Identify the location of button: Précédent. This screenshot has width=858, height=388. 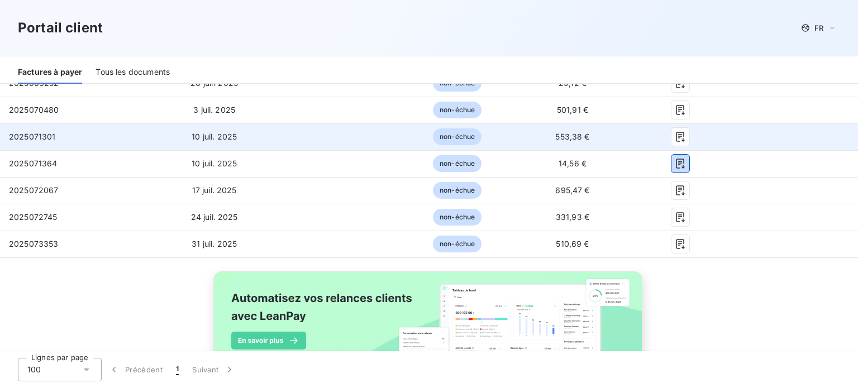
(135, 370).